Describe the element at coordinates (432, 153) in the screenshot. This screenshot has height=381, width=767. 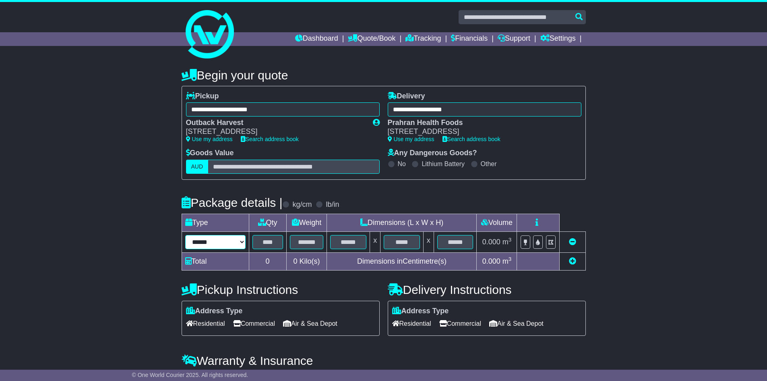
I see `label: Any Dangerous Goods?` at that location.